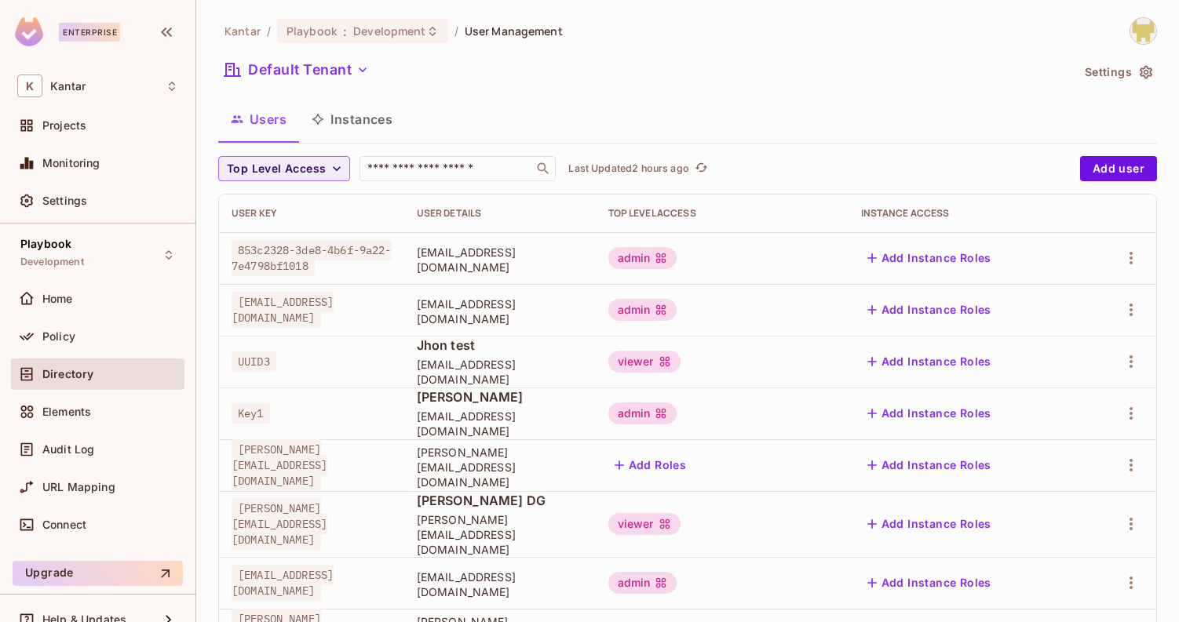 The image size is (1179, 622). What do you see at coordinates (78, 487) in the screenshot?
I see `span: URL Mapping` at bounding box center [78, 487].